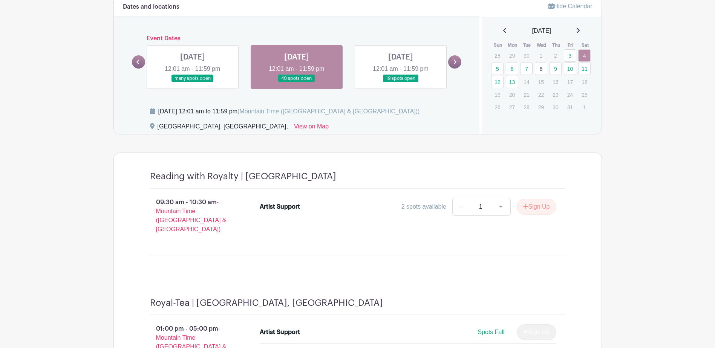 This screenshot has width=715, height=348. I want to click on th: Fri, so click(570, 45).